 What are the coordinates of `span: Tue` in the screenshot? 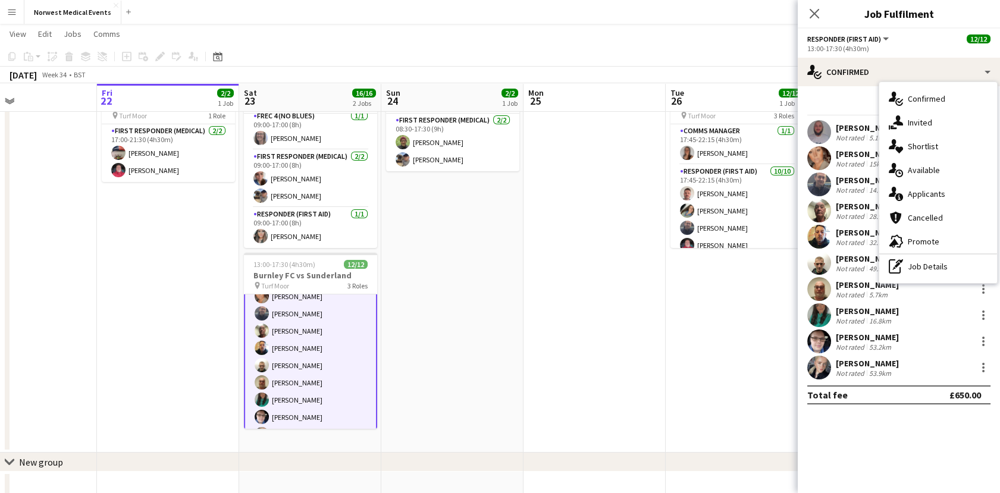 It's located at (677, 93).